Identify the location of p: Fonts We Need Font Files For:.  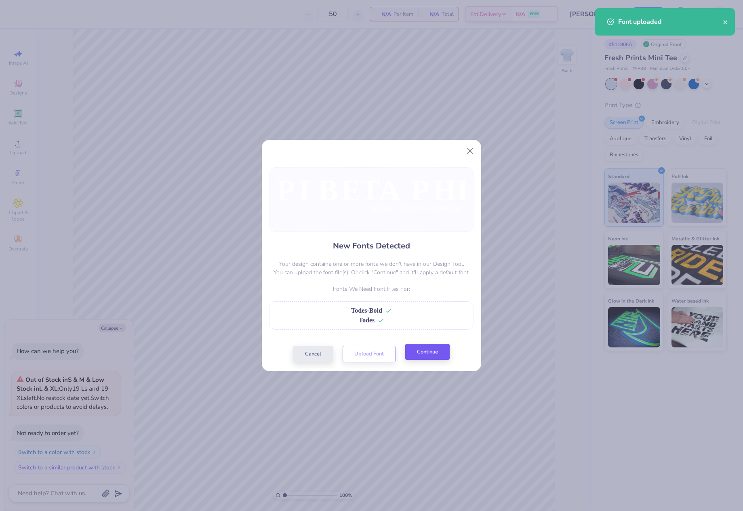
(371, 289).